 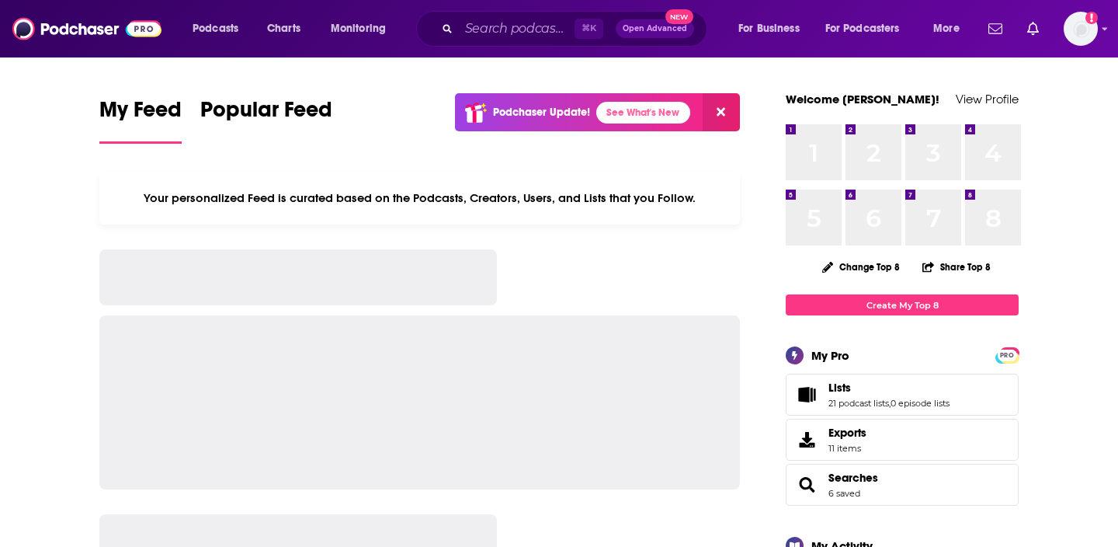 What do you see at coordinates (987, 99) in the screenshot?
I see `a: View Profile` at bounding box center [987, 99].